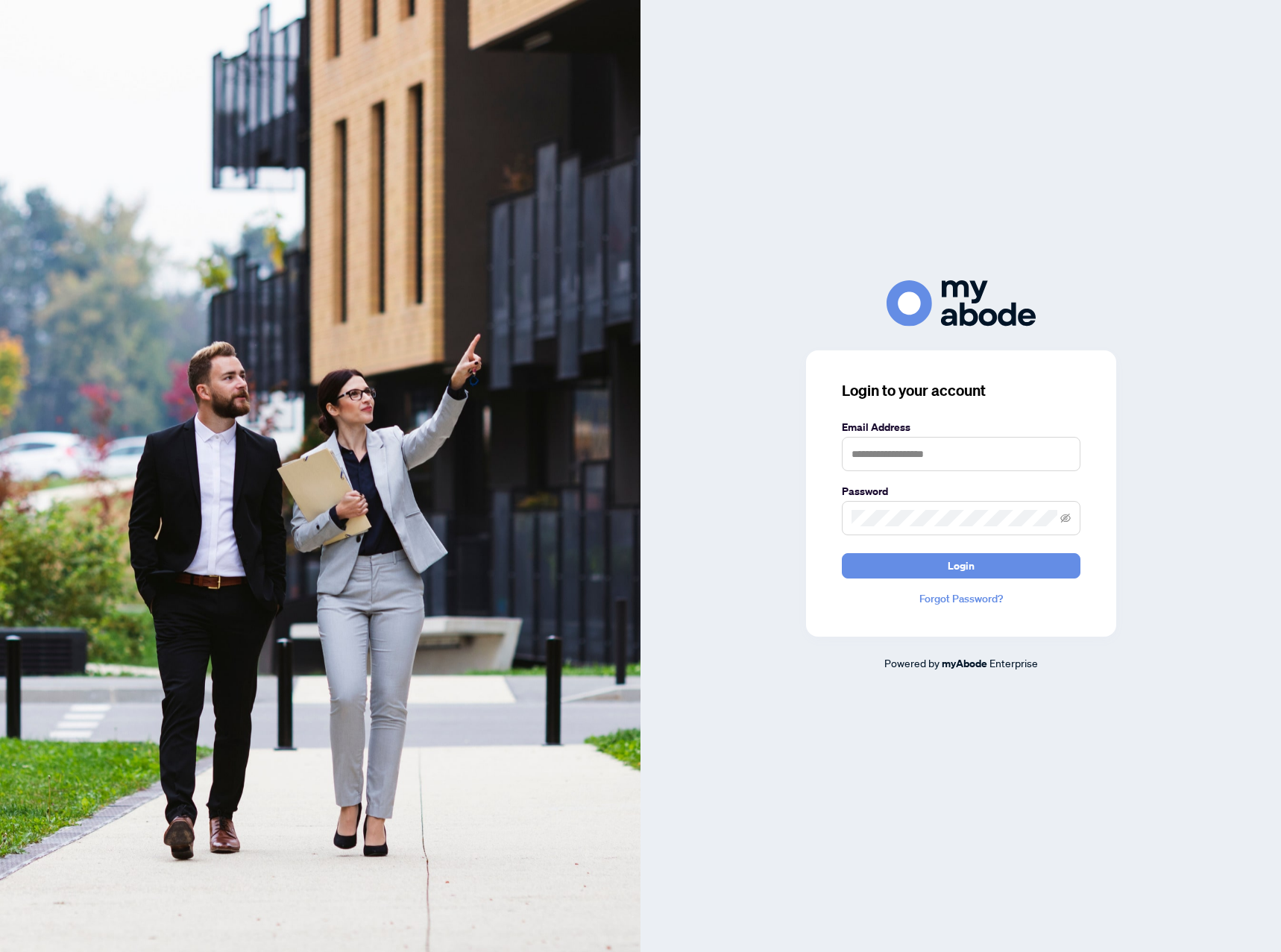 The height and width of the screenshot is (952, 1281). Describe the element at coordinates (961, 566) in the screenshot. I see `button: Login` at that location.